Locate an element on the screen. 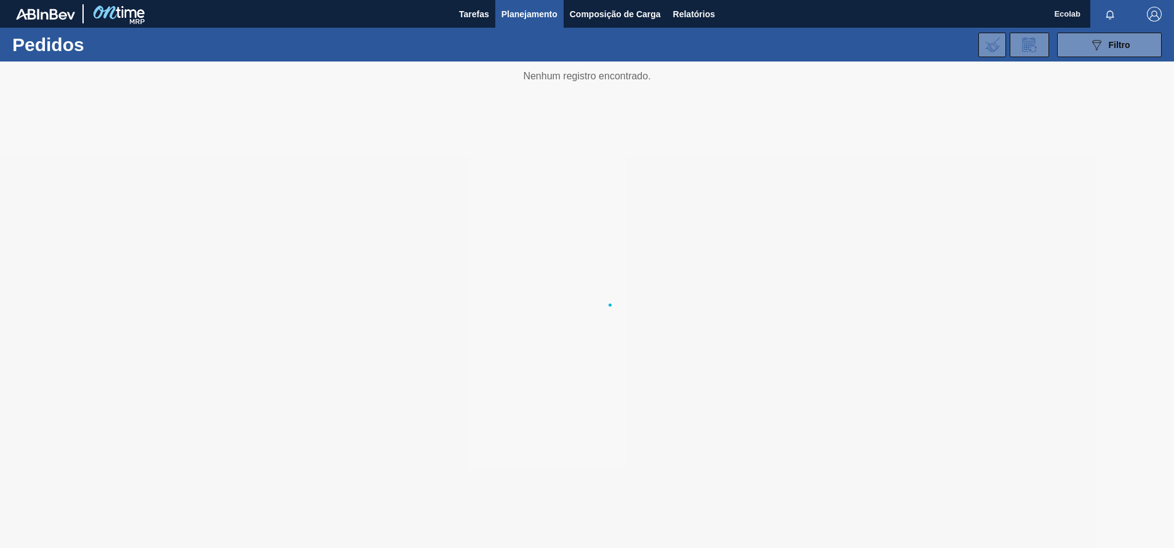 This screenshot has height=548, width=1174. span: Planejamento is located at coordinates (529, 14).